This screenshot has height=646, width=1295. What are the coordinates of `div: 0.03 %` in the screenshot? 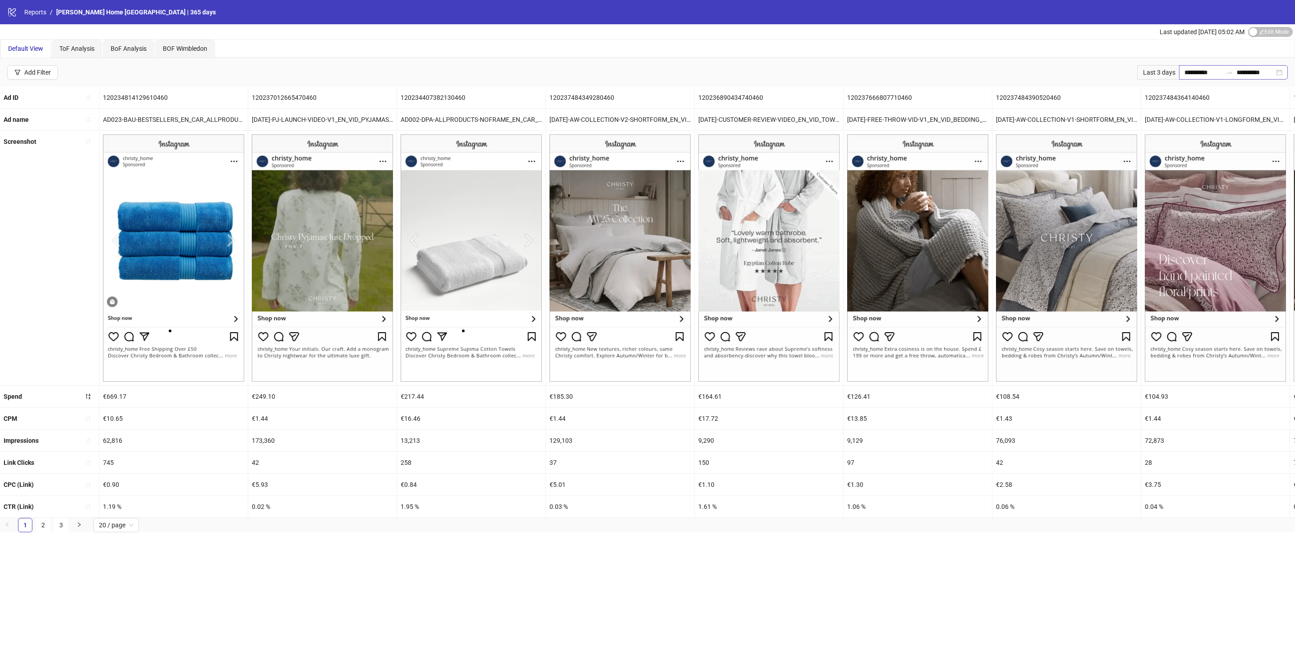 It's located at (620, 507).